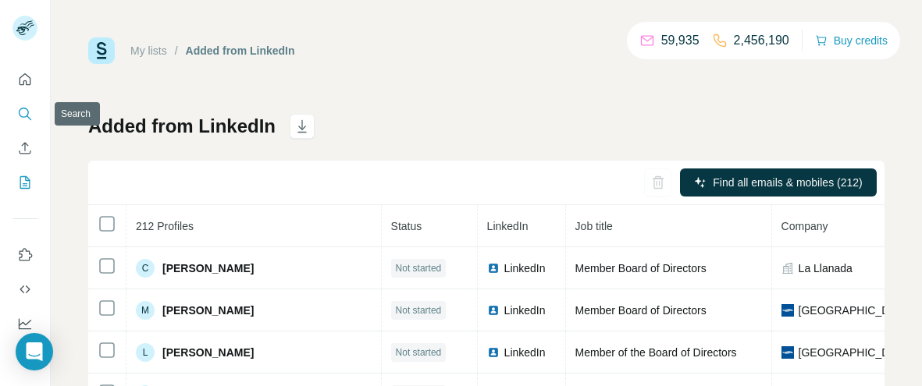 The image size is (922, 386). I want to click on div: Open Intercom Messenger, so click(34, 352).